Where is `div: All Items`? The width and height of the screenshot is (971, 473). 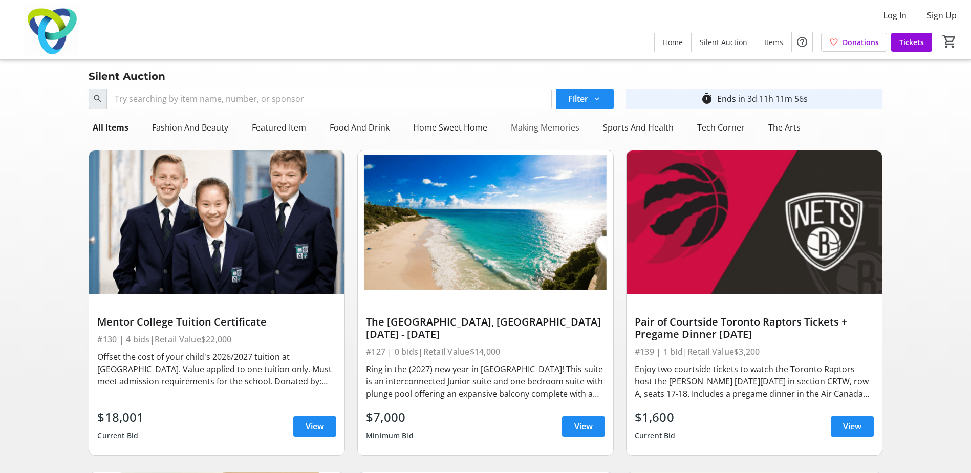 div: All Items is located at coordinates (111, 127).